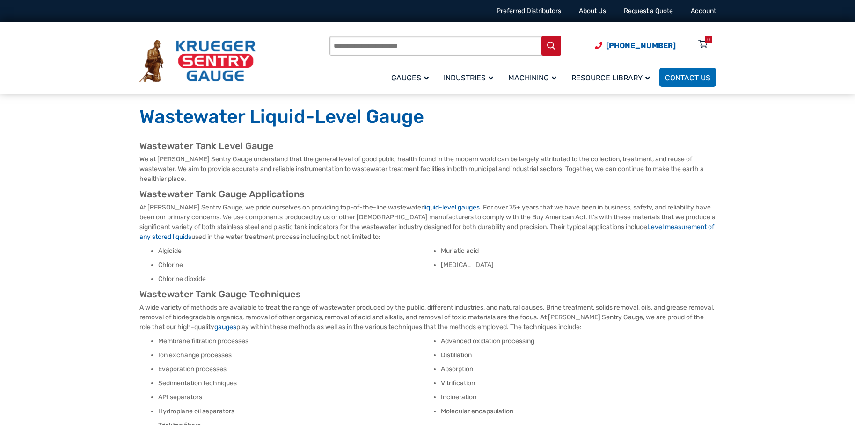 This screenshot has width=855, height=425. Describe the element at coordinates (296, 384) in the screenshot. I see `li: Sedimentation techniques` at that location.